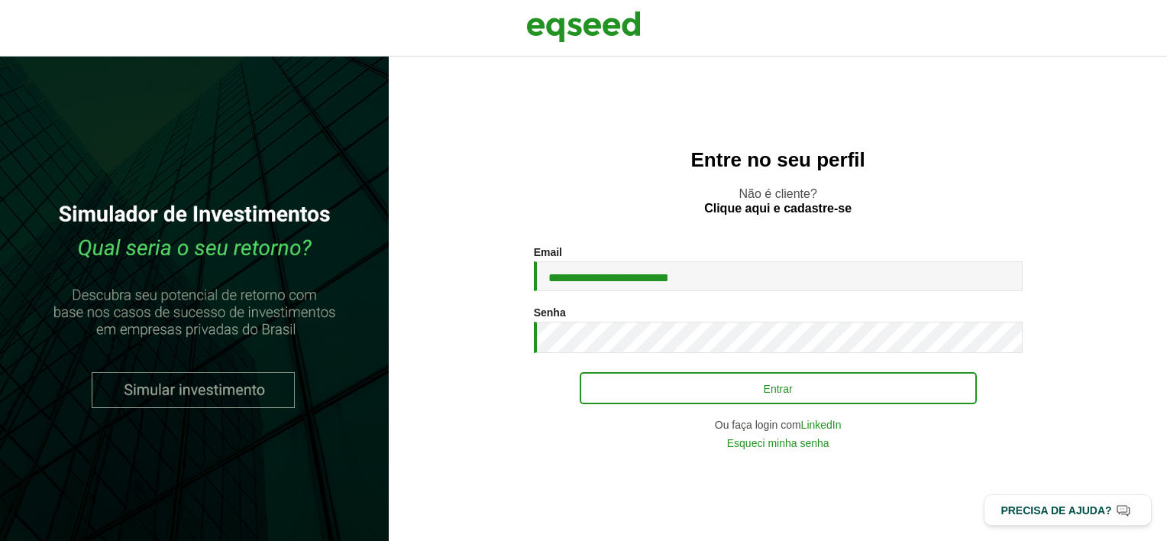  What do you see at coordinates (778, 443) in the screenshot?
I see `a: Esqueci minha senha` at bounding box center [778, 443].